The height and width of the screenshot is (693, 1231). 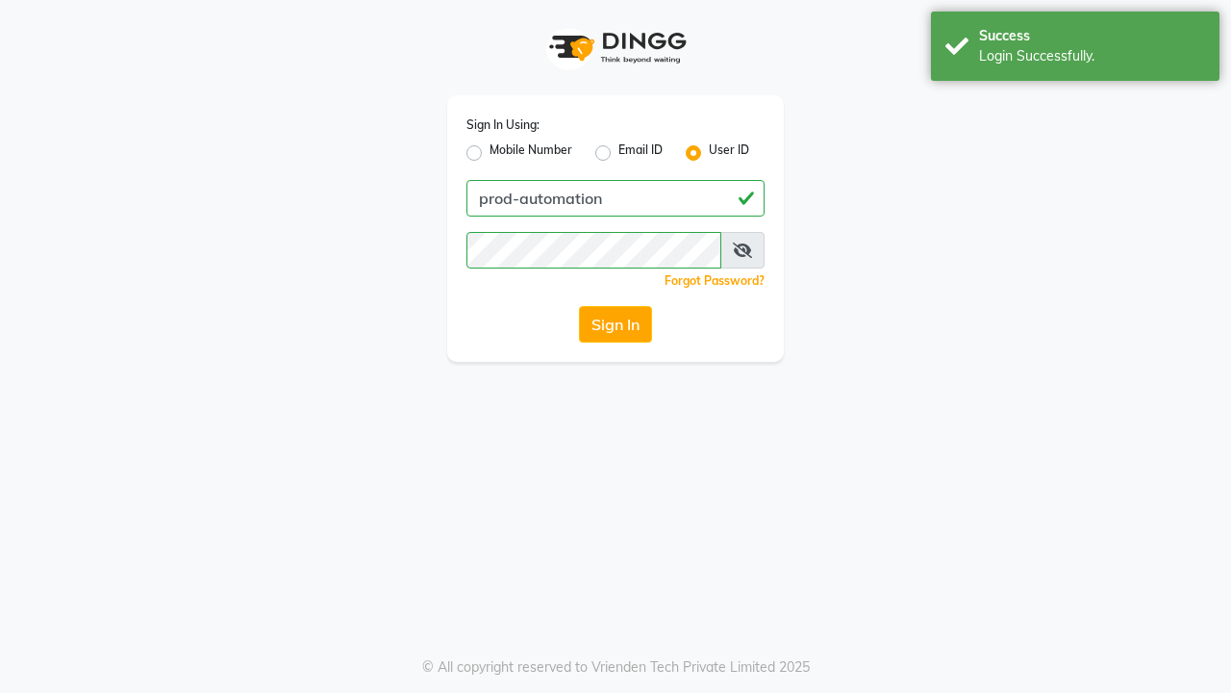 What do you see at coordinates (1092, 36) in the screenshot?
I see `div: Success` at bounding box center [1092, 36].